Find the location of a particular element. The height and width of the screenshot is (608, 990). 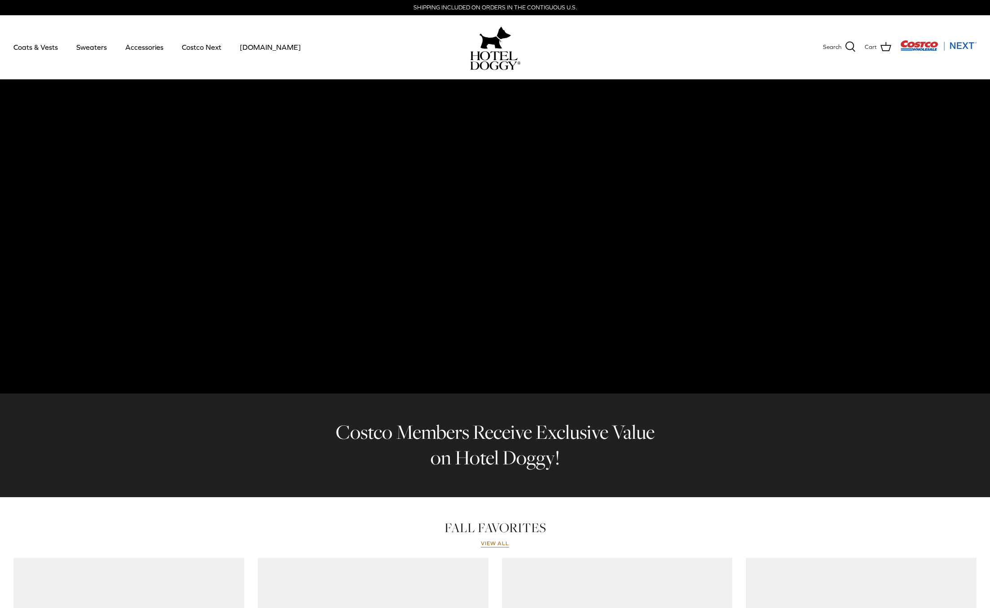

img: hoteldoggy.com is located at coordinates (495, 38).